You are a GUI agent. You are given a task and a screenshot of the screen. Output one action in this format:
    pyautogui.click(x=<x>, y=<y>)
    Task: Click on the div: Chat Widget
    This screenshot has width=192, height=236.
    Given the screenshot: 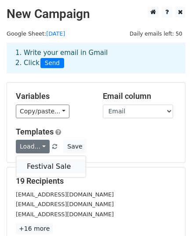 What is the action you would take?
    pyautogui.click(x=170, y=215)
    